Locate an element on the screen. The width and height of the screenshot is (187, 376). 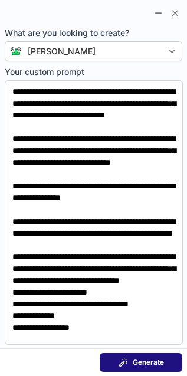
img: Connie from ContactOut is located at coordinates (14, 51).